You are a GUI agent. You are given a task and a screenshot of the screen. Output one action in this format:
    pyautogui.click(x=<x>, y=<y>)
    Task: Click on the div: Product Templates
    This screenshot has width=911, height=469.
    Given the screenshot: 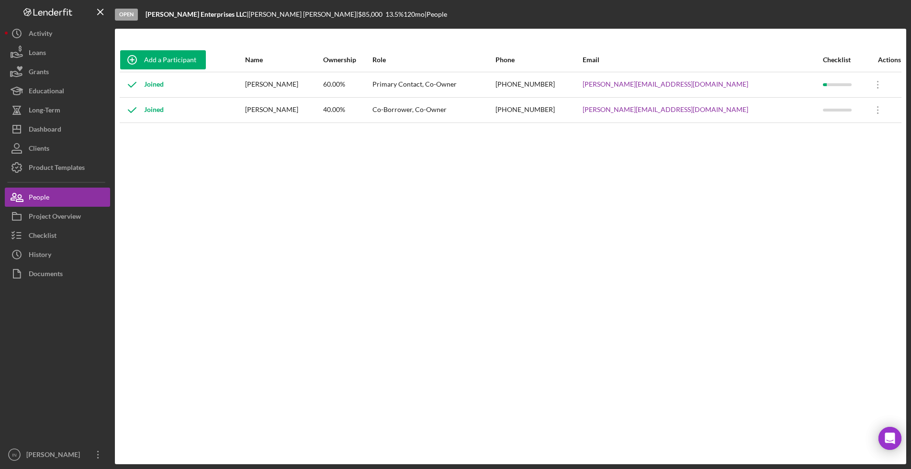 What is the action you would take?
    pyautogui.click(x=57, y=169)
    